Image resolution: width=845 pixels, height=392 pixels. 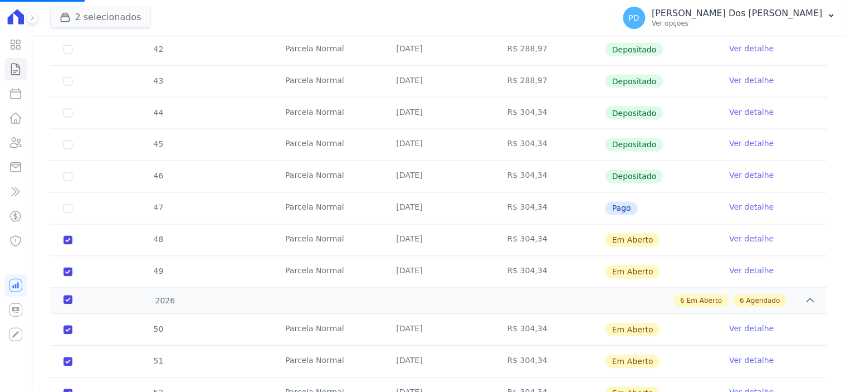 What do you see at coordinates (158, 81) in the screenshot?
I see `span: 43` at bounding box center [158, 81].